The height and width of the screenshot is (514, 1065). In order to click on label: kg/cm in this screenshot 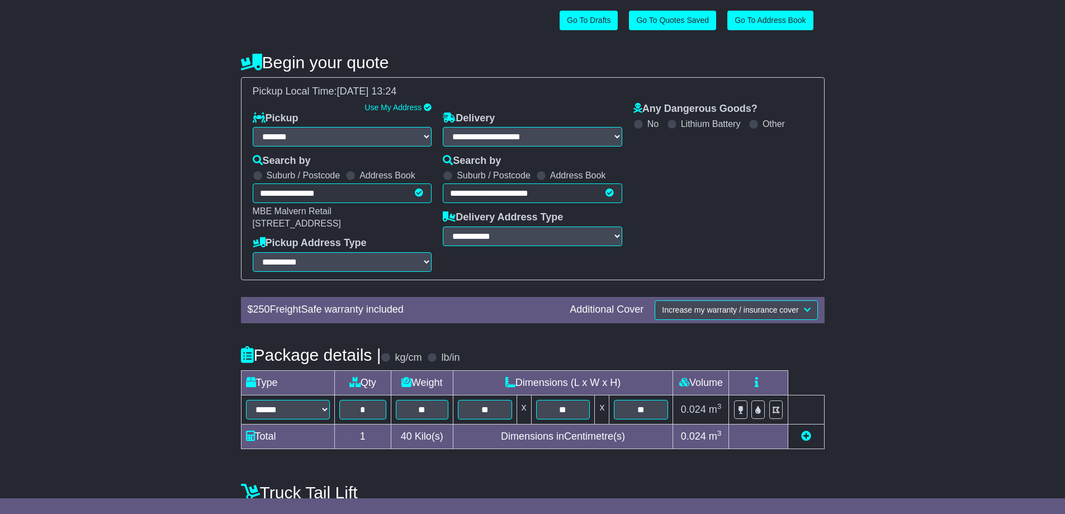, I will do `click(408, 358)`.